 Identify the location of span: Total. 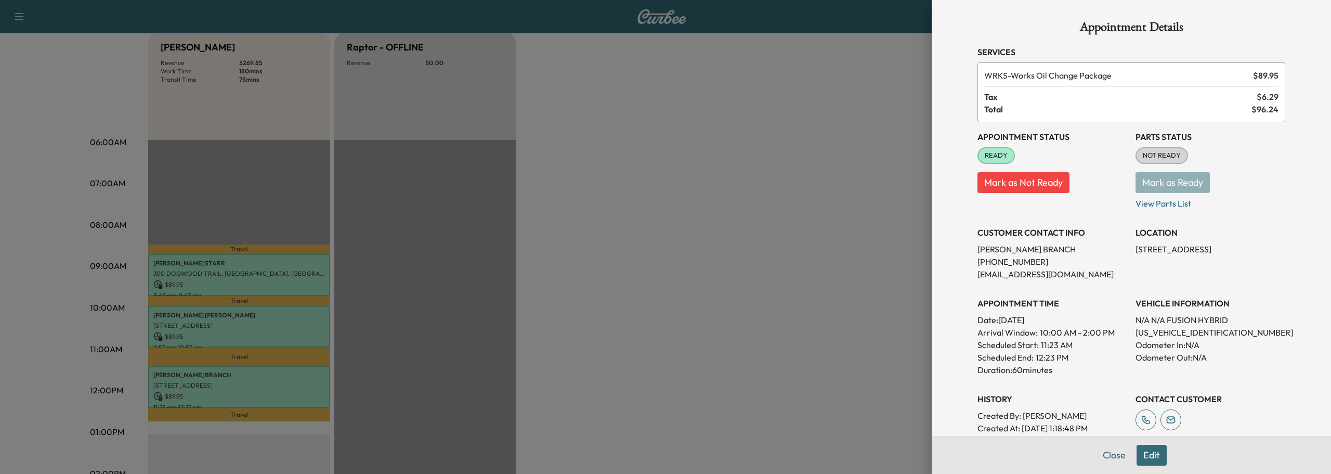
(1118, 109).